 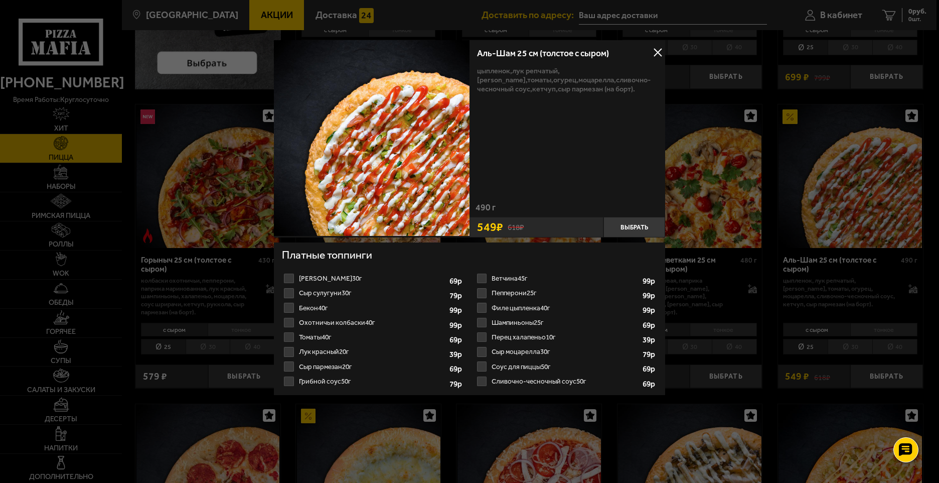 What do you see at coordinates (566, 337) in the screenshot?
I see `li: Перец халапеньо` at bounding box center [566, 337].